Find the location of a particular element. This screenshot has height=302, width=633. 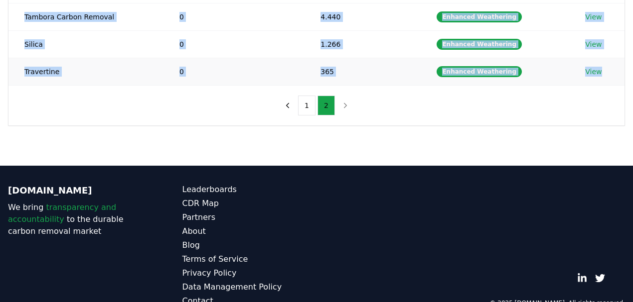

a: Twitter is located at coordinates (600, 278).